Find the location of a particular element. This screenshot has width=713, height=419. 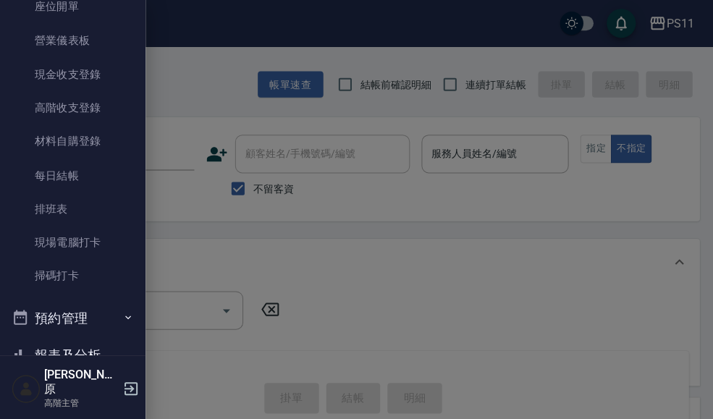

button: 預約管理 is located at coordinates (72, 317).